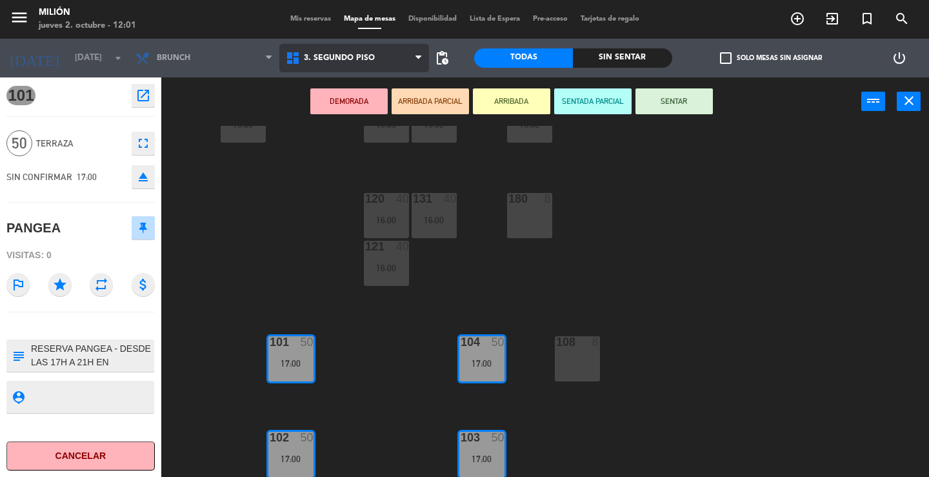 This screenshot has height=477, width=929. Describe the element at coordinates (867, 19) in the screenshot. I see `i: turned_in_not` at that location.